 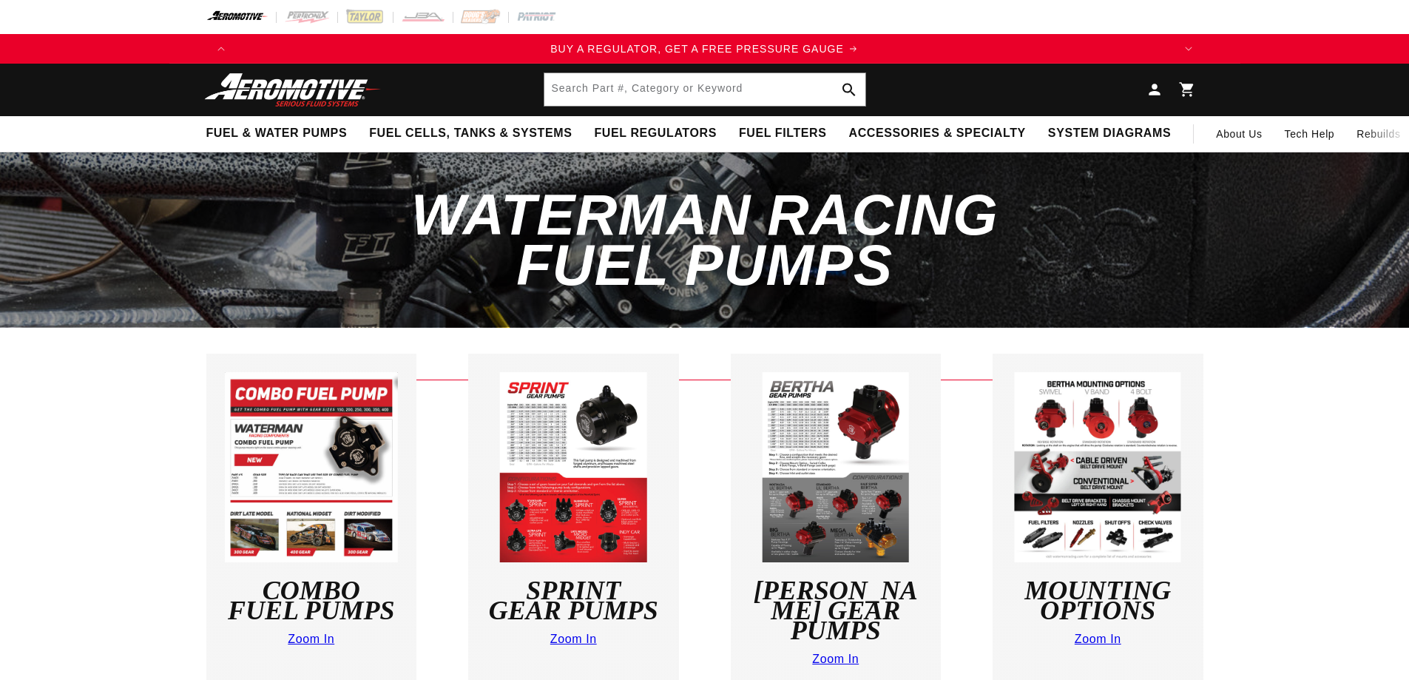 I want to click on span: System Diagrams, so click(x=1109, y=133).